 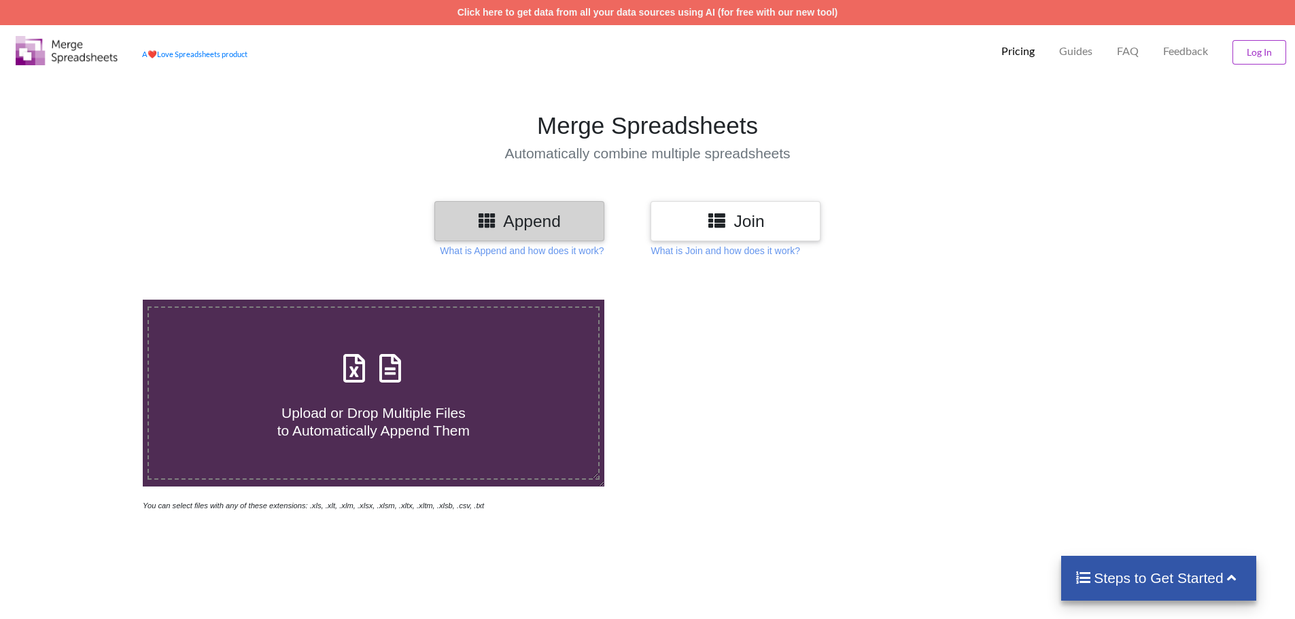 I want to click on span: Feedback, so click(x=1186, y=51).